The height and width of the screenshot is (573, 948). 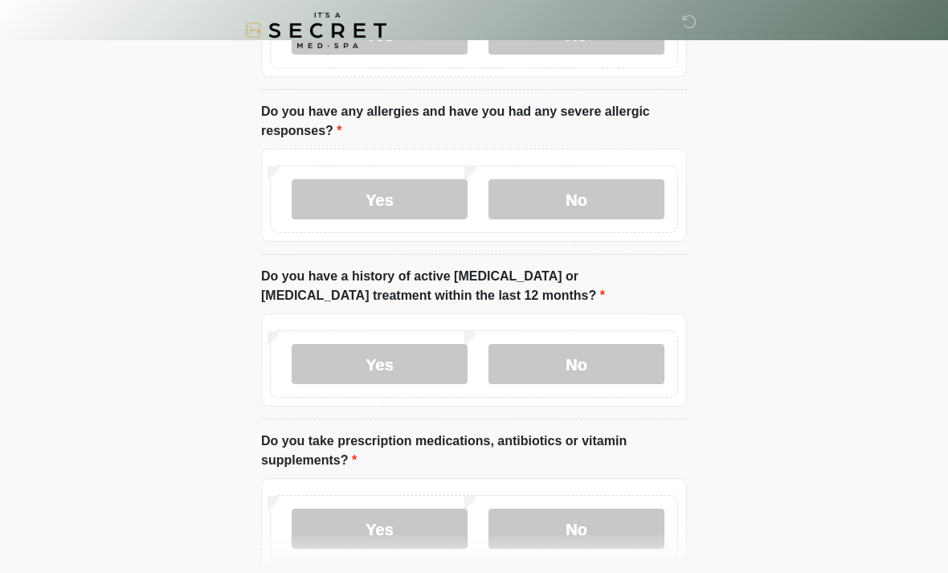 I want to click on img: It's A Secret Med Spa Logo, so click(x=316, y=30).